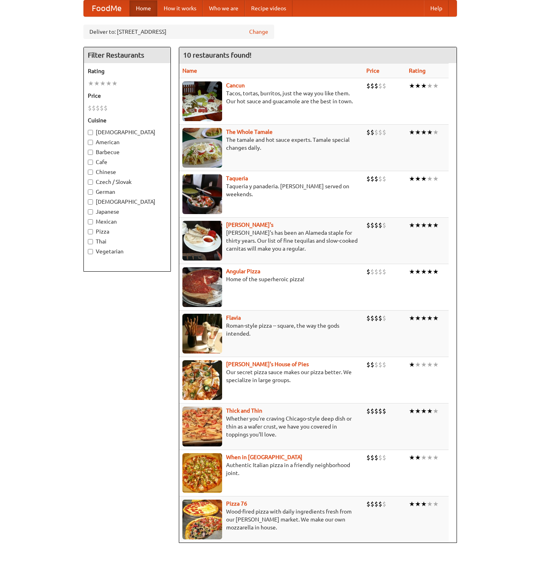  Describe the element at coordinates (202, 148) in the screenshot. I see `img: wholetamale.jpg` at that location.